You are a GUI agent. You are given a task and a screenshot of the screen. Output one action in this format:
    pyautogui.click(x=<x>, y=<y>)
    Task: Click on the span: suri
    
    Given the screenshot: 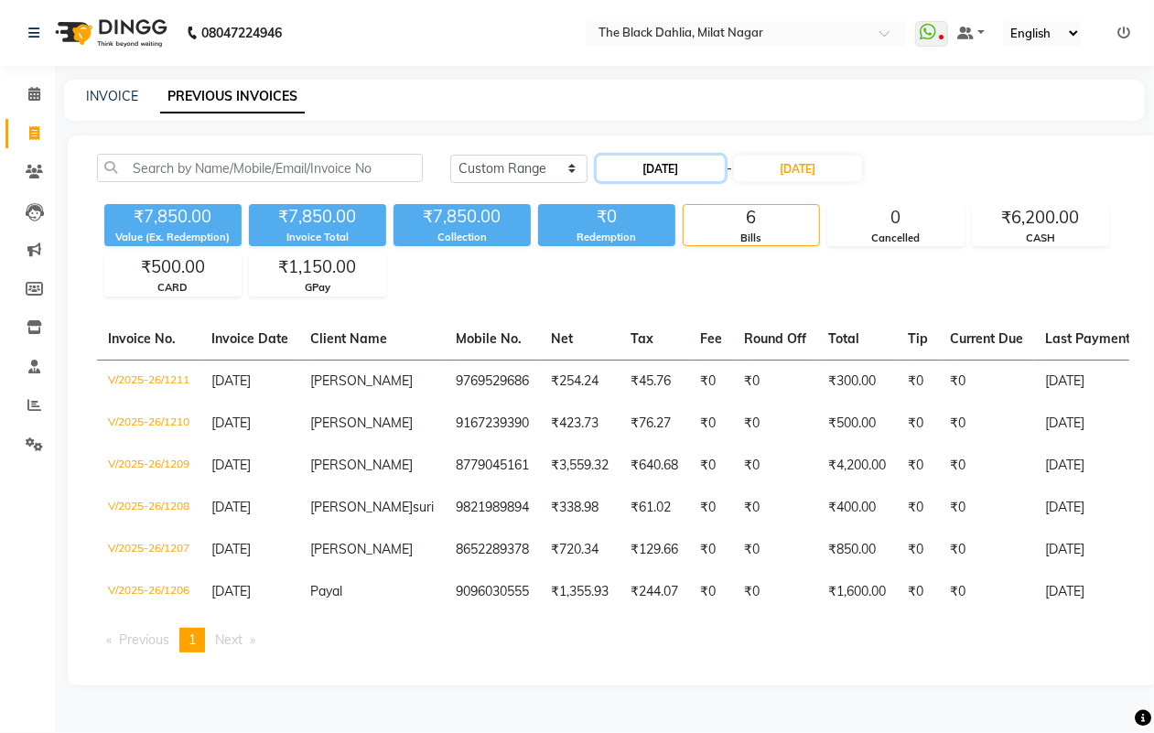 What is the action you would take?
    pyautogui.click(x=423, y=507)
    